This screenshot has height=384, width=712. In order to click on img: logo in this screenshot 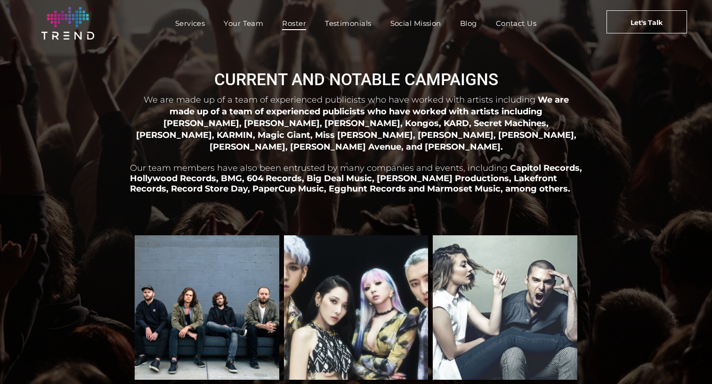, I will do `click(68, 23)`.